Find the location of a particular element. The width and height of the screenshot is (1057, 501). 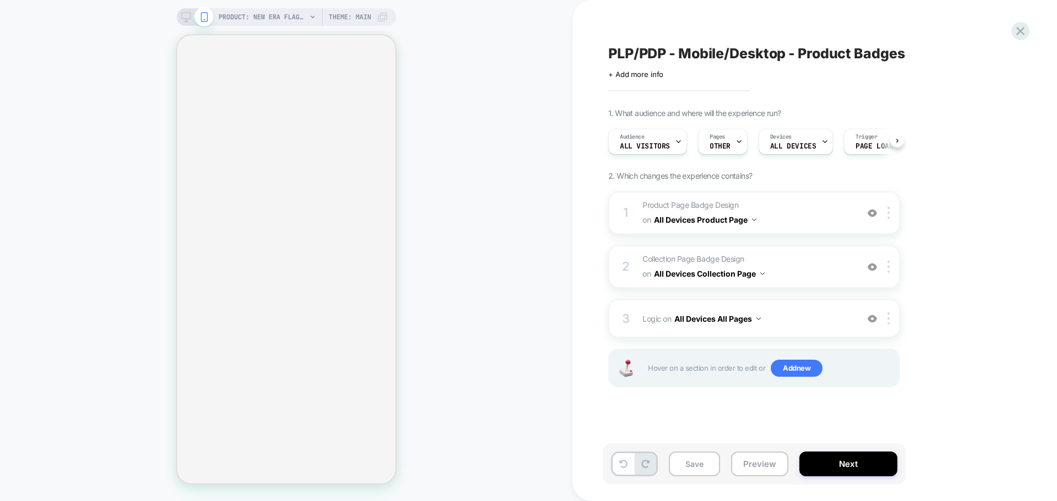

div: 1 is located at coordinates (626, 213).